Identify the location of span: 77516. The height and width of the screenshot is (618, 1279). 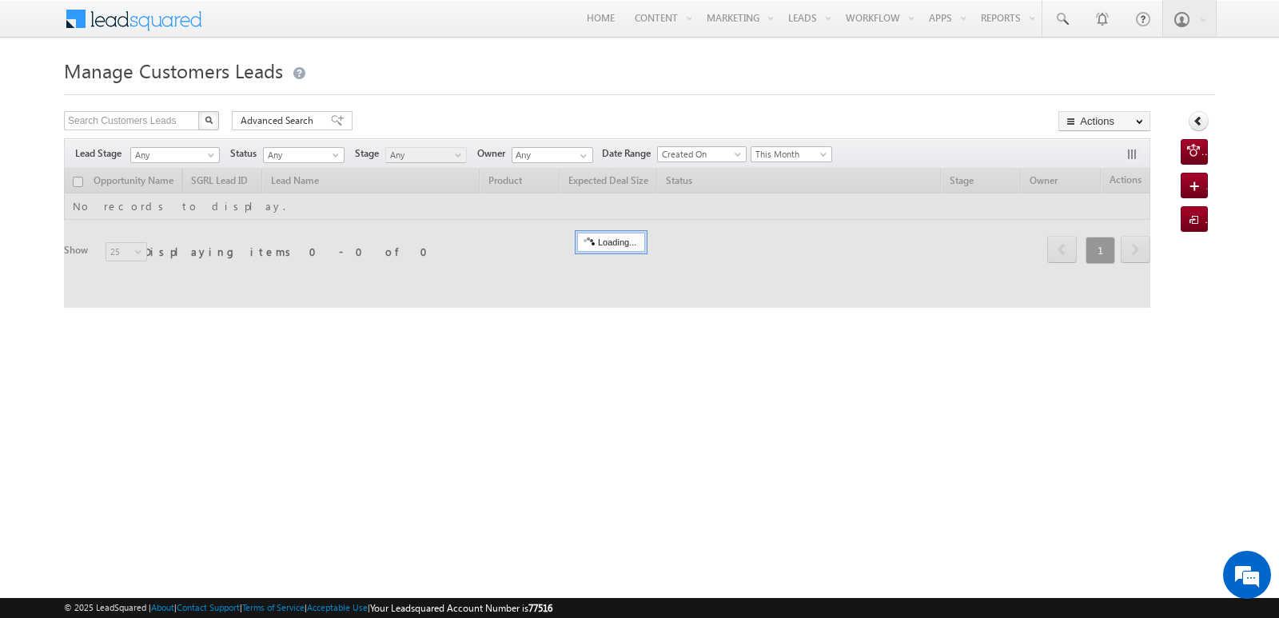
(540, 607).